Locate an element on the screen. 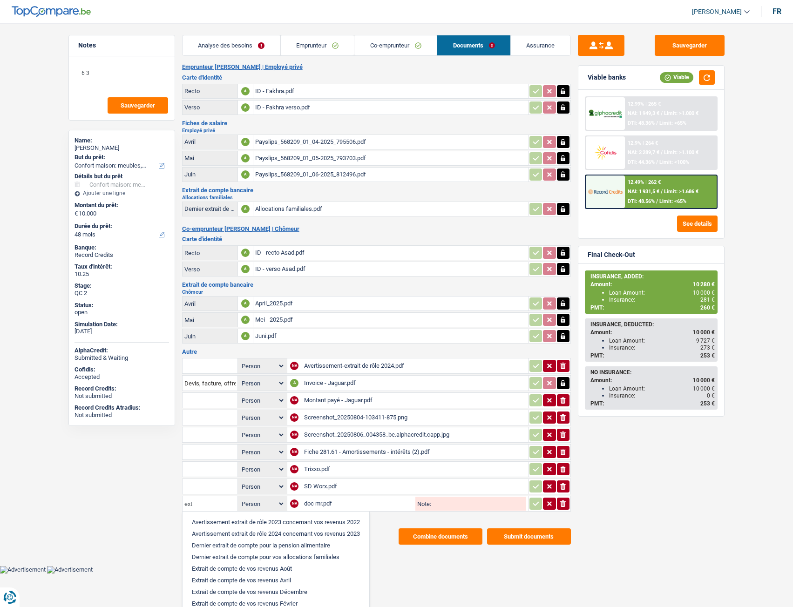  div: April_2025.pdf is located at coordinates (390, 303).